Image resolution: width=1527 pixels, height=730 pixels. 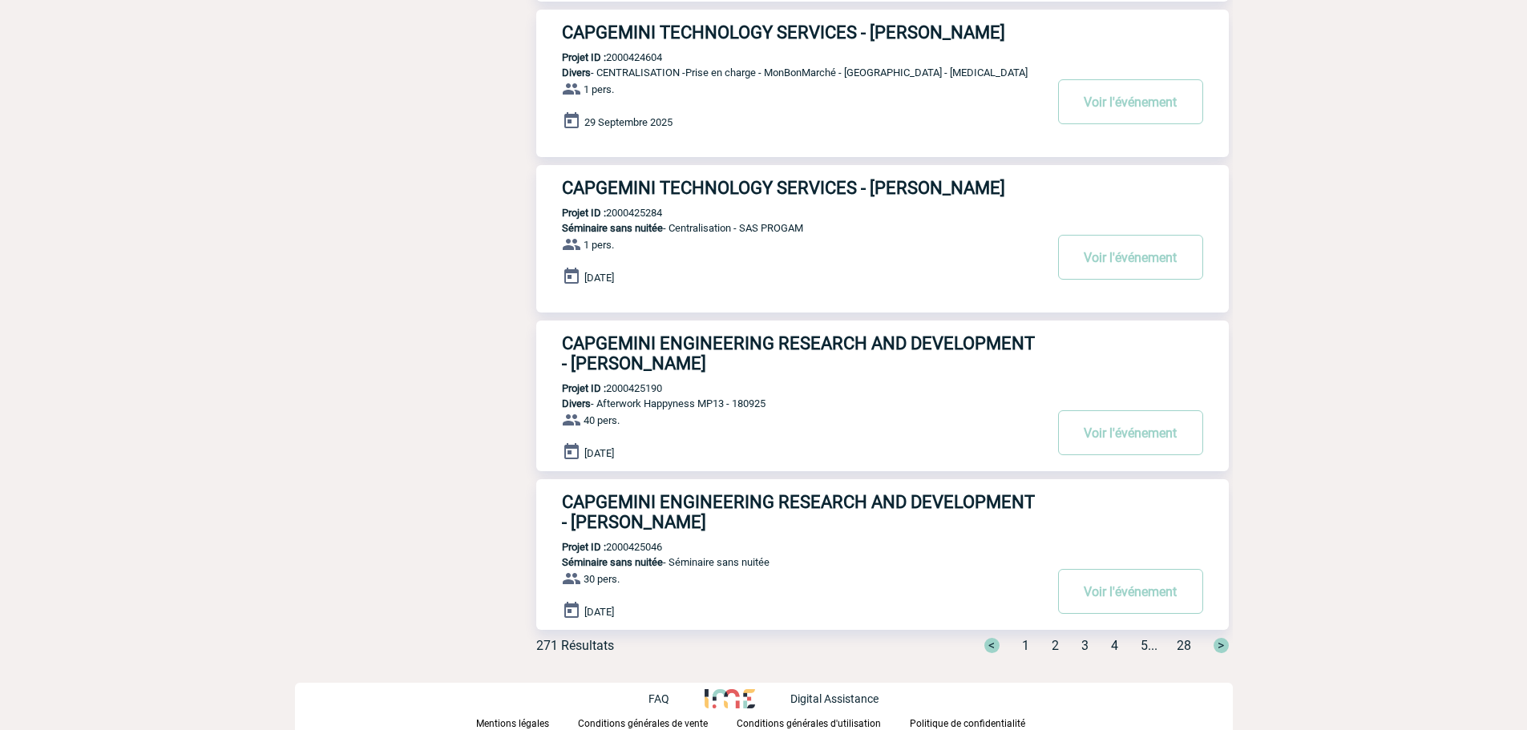 I want to click on p: - Afterwork Happyness MP13 - 180925, so click(x=790, y=403).